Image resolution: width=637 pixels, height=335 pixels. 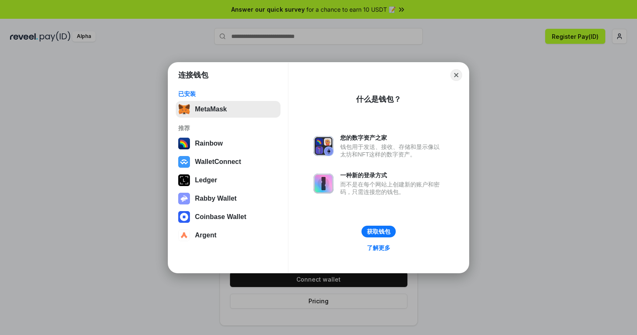 What do you see at coordinates (456, 75) in the screenshot?
I see `button: Close` at bounding box center [456, 75].